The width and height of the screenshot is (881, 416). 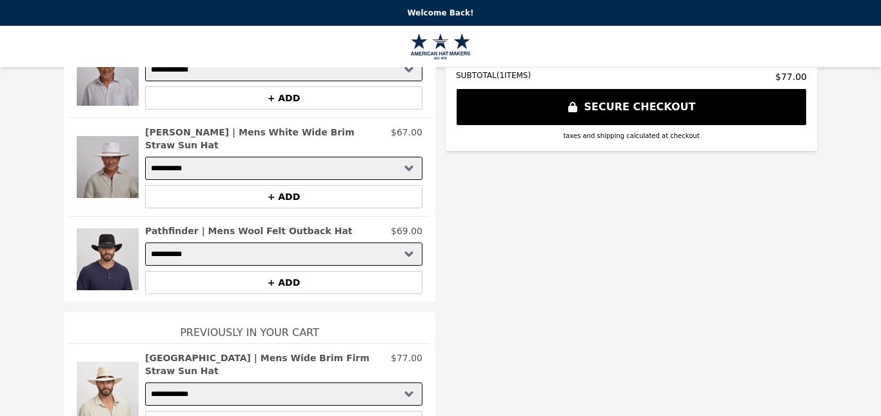 I want to click on img: Johvan | Mens Straw Sun Hat, so click(x=108, y=75).